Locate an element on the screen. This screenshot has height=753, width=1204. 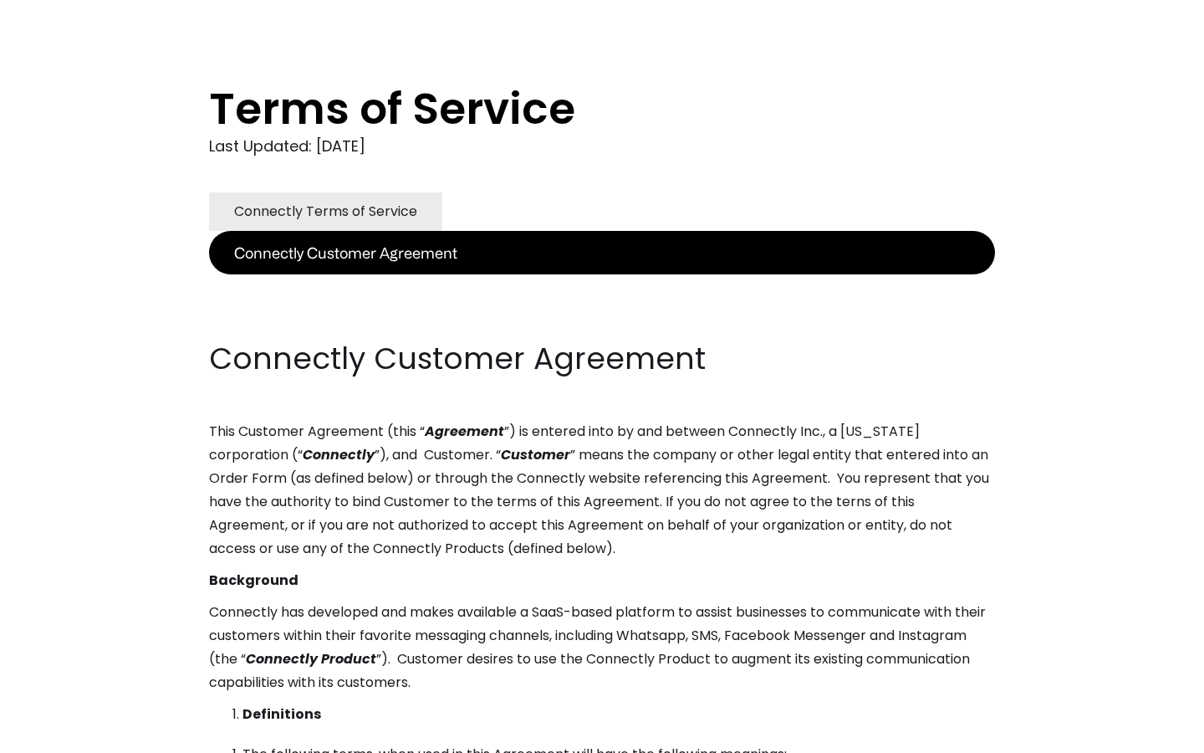
div: Connectly Terms of Service is located at coordinates (325, 212).